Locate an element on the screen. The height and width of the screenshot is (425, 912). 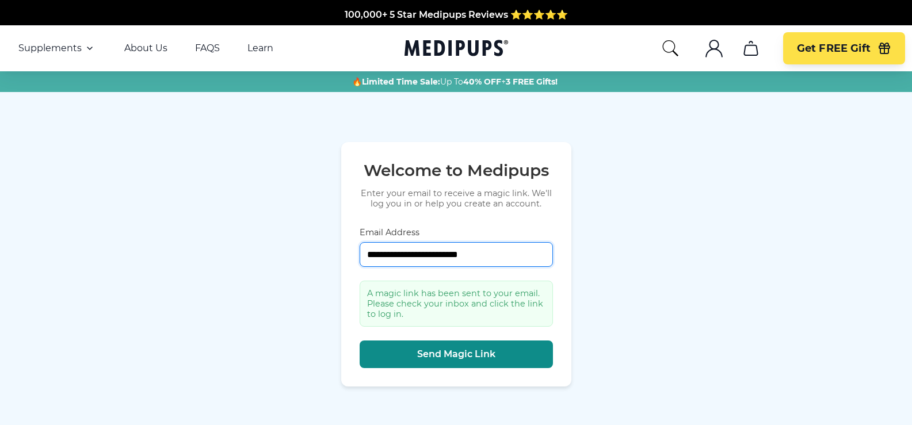
span: 🔥 Up To + is located at coordinates (455, 82).